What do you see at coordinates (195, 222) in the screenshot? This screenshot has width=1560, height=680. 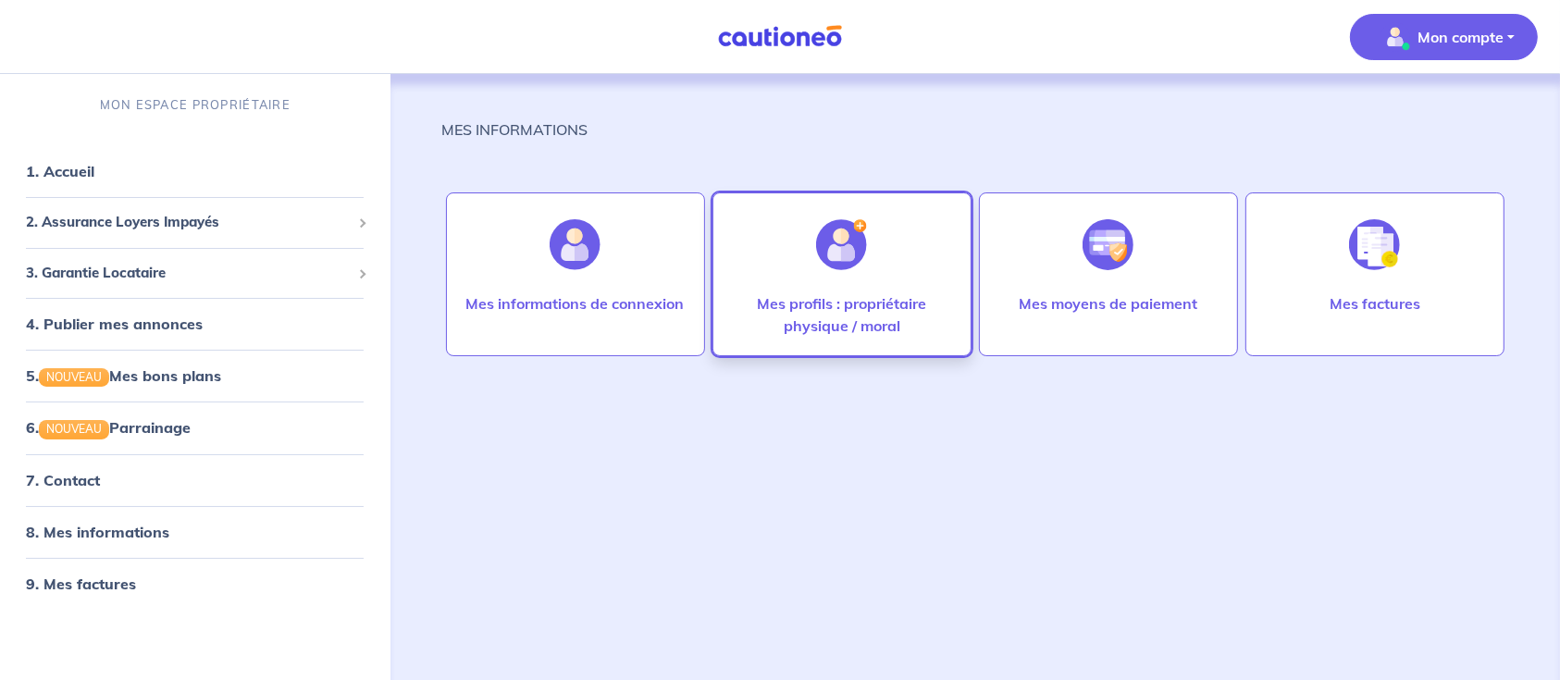 I see `div: 2. Assurance Loyers Impayés` at bounding box center [195, 222].